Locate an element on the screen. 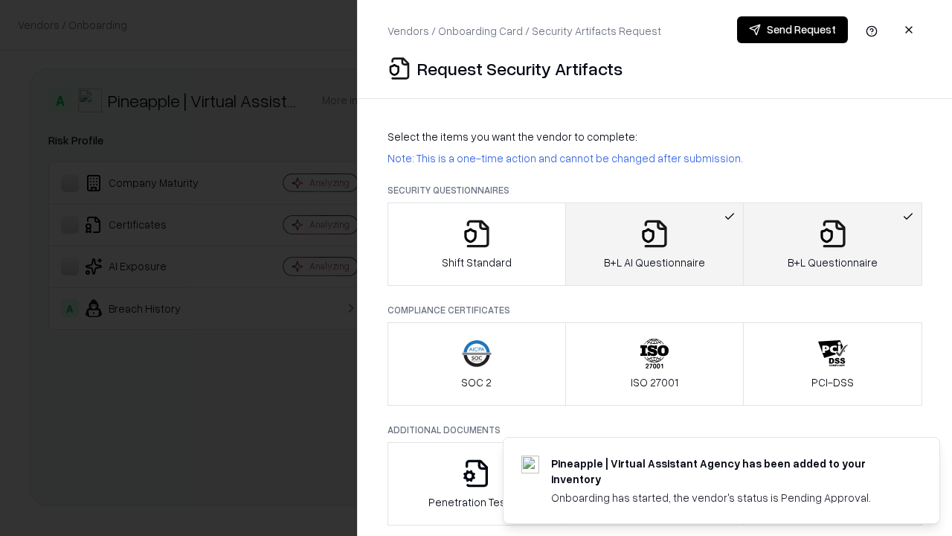 Image resolution: width=952 pixels, height=536 pixels. p: B+L Questionnaire is located at coordinates (833, 262).